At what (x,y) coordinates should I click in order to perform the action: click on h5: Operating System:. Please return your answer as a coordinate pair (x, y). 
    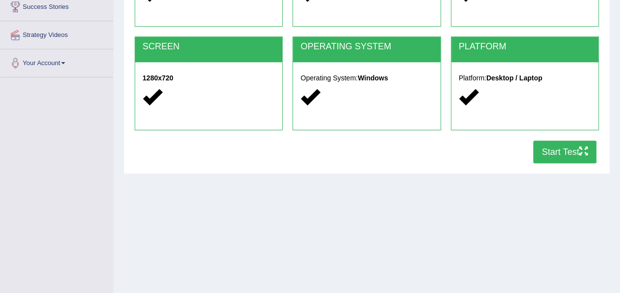
    Looking at the image, I should click on (367, 78).